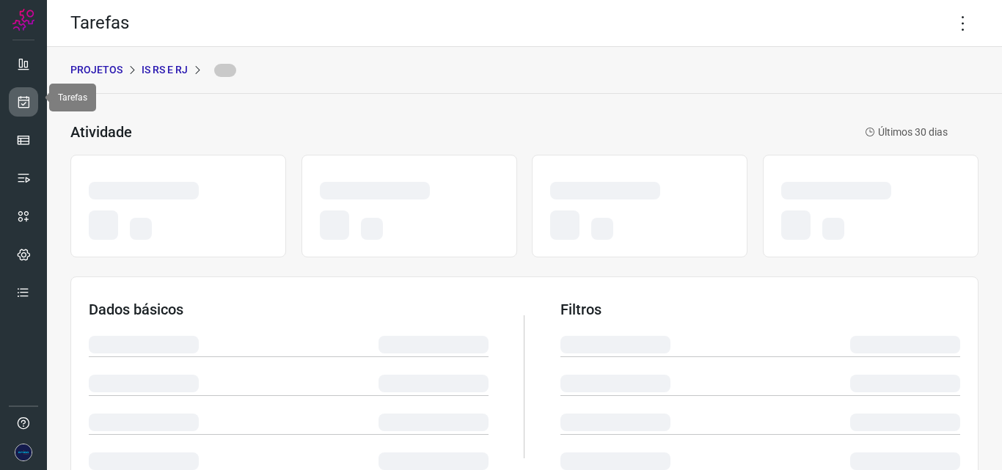 This screenshot has width=1002, height=470. Describe the element at coordinates (164, 70) in the screenshot. I see `p: IS RS E RJ` at that location.